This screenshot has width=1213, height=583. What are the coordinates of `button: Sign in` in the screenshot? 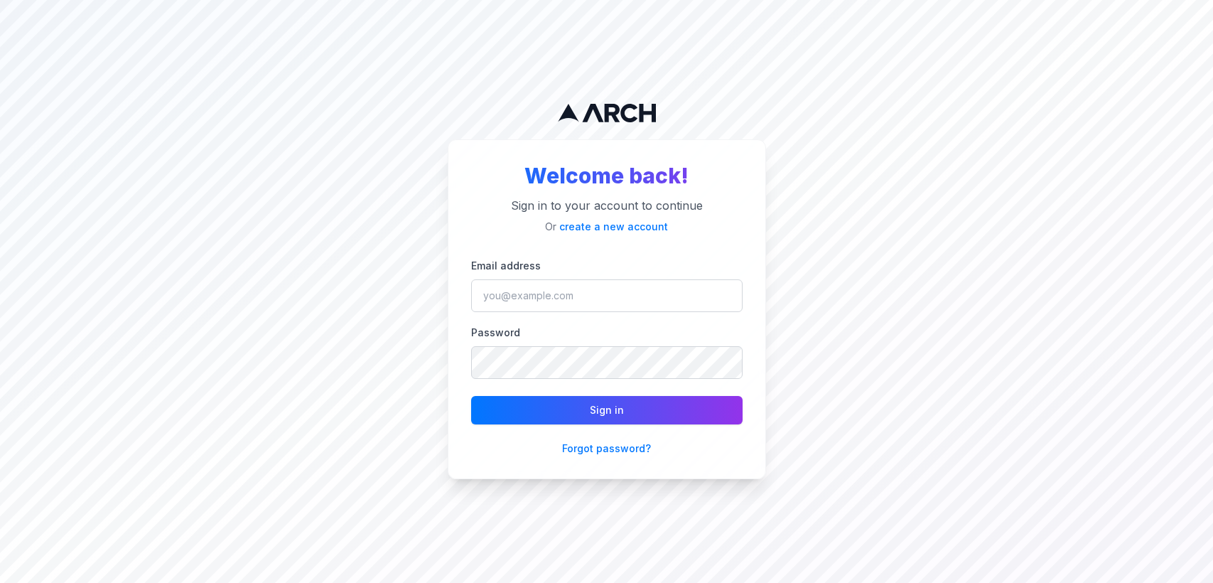 It's located at (607, 410).